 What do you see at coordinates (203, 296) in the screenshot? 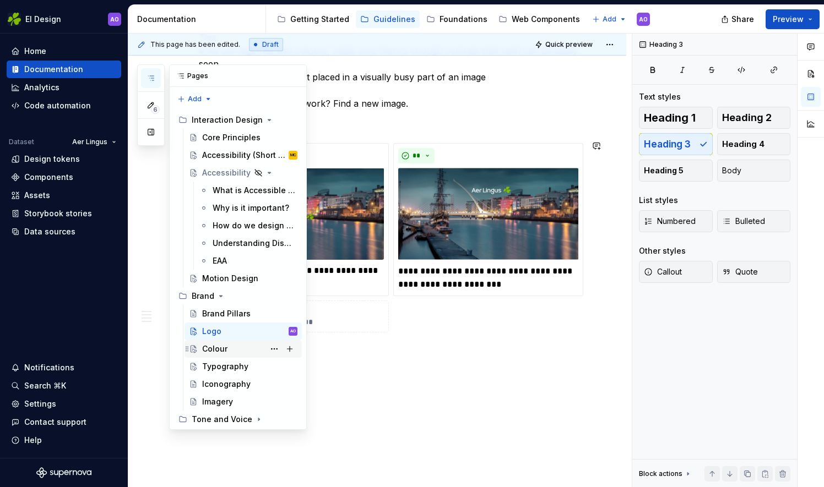
I see `div: Brand` at bounding box center [203, 296].